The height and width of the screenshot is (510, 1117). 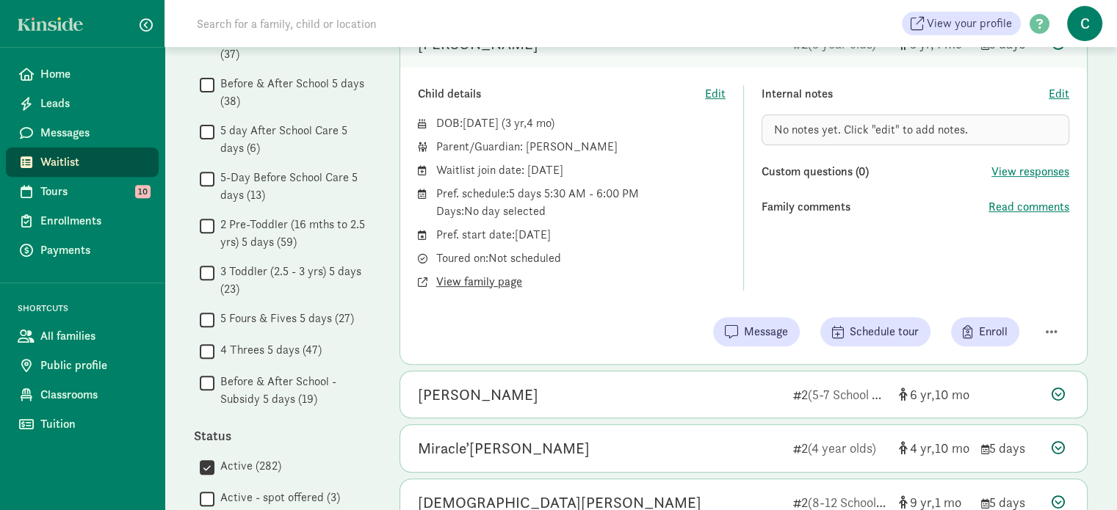 I want to click on span: C, so click(x=1085, y=23).